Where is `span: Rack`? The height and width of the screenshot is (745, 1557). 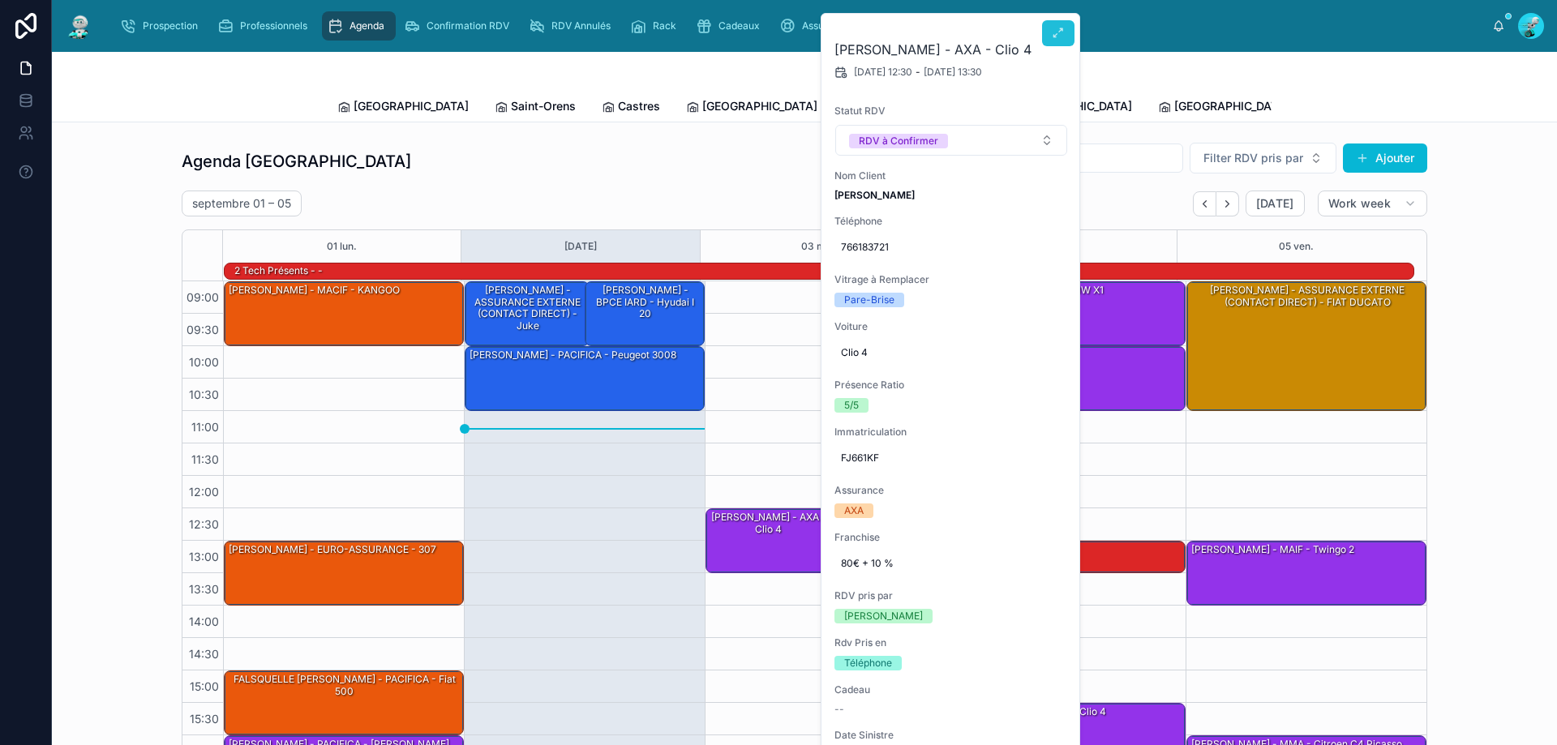
span: Rack is located at coordinates (664, 26).